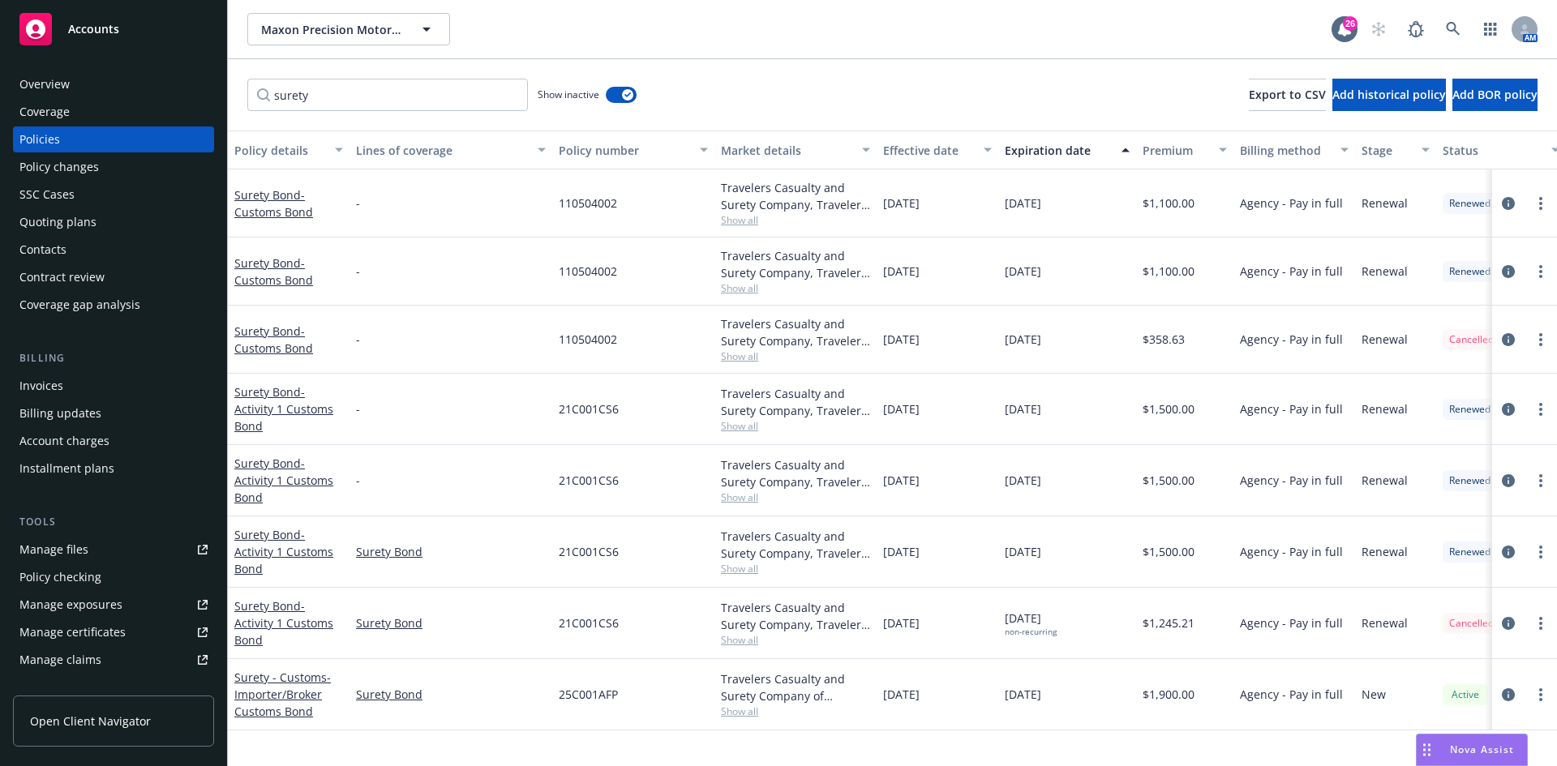 This screenshot has height=766, width=1557. I want to click on span: Nova Assist, so click(1482, 749).